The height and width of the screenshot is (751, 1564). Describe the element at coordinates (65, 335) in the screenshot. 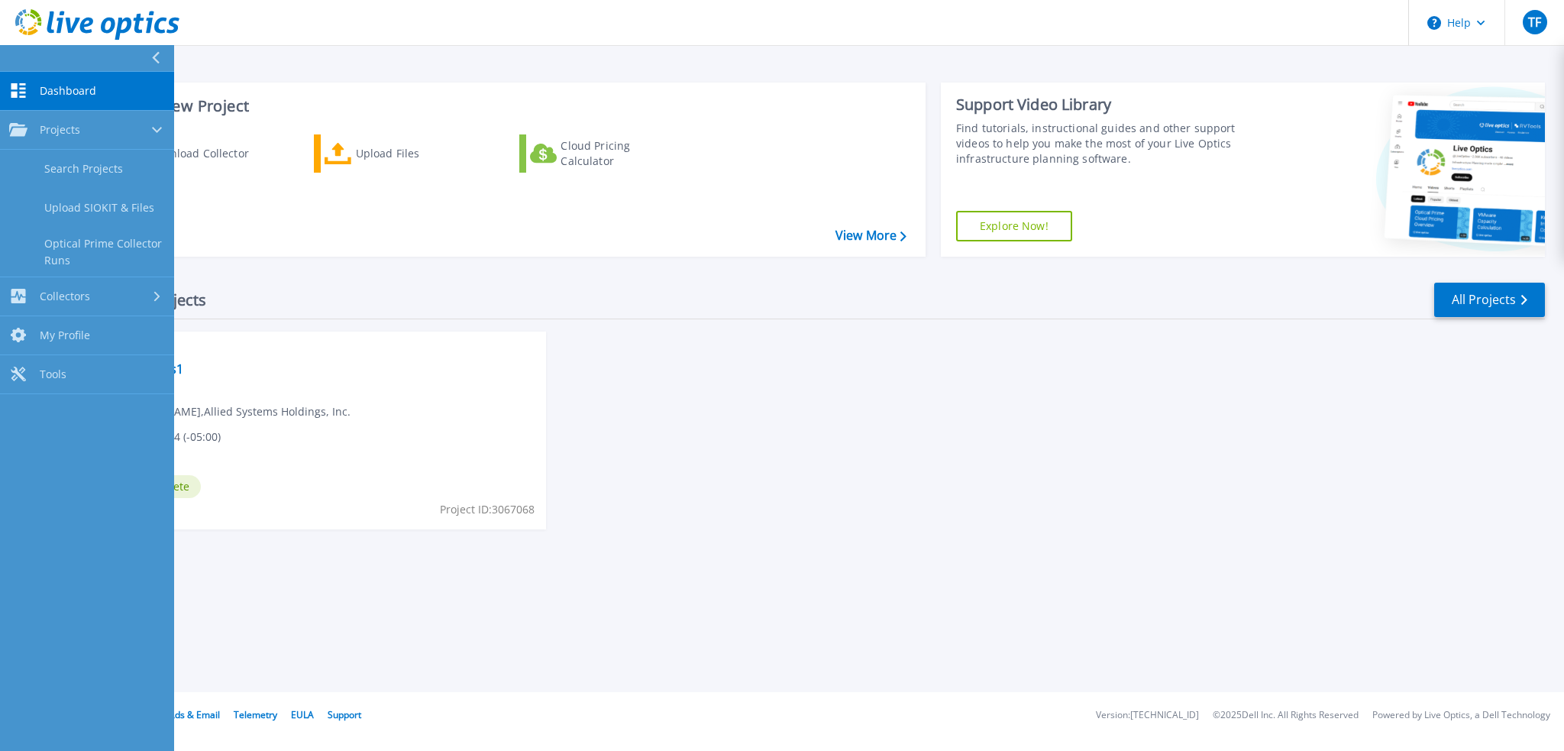

I see `span: My Profile` at that location.